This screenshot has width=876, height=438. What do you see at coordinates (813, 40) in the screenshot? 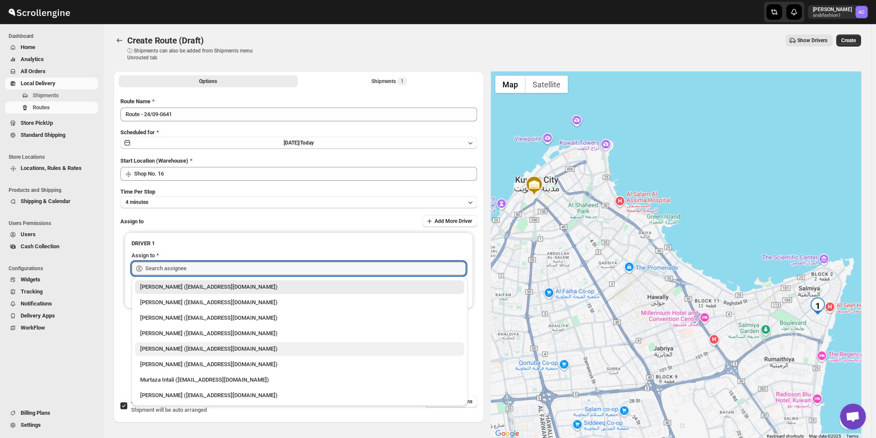
I see `span: Show Drivers` at bounding box center [813, 40].